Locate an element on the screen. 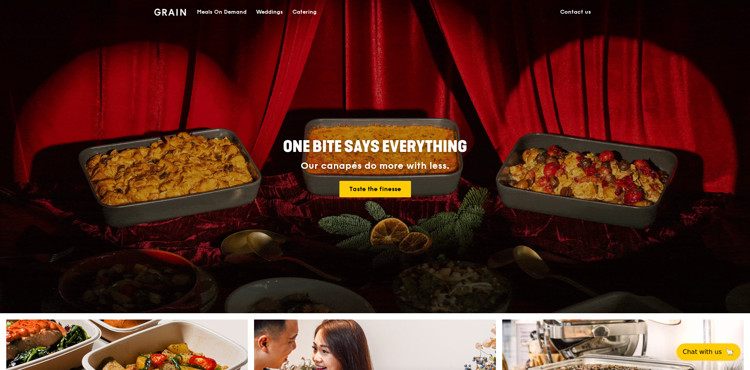 Image resolution: width=750 pixels, height=370 pixels. img: Grain is located at coordinates (170, 12).